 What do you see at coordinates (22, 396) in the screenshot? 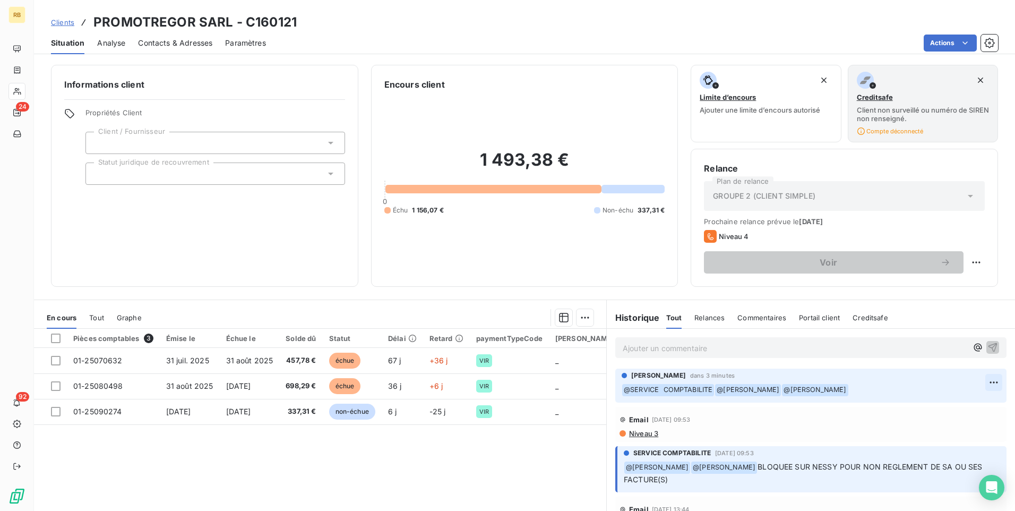
I see `span: 92` at bounding box center [22, 396].